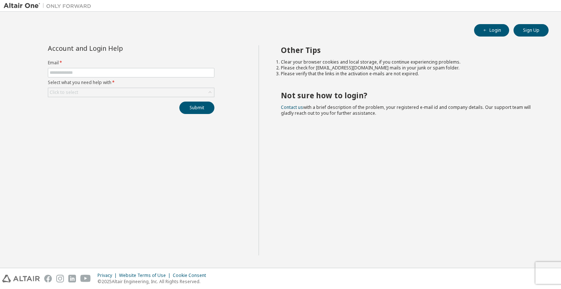 The width and height of the screenshot is (561, 289). What do you see at coordinates (408, 50) in the screenshot?
I see `h2: Other Tips` at bounding box center [408, 50].